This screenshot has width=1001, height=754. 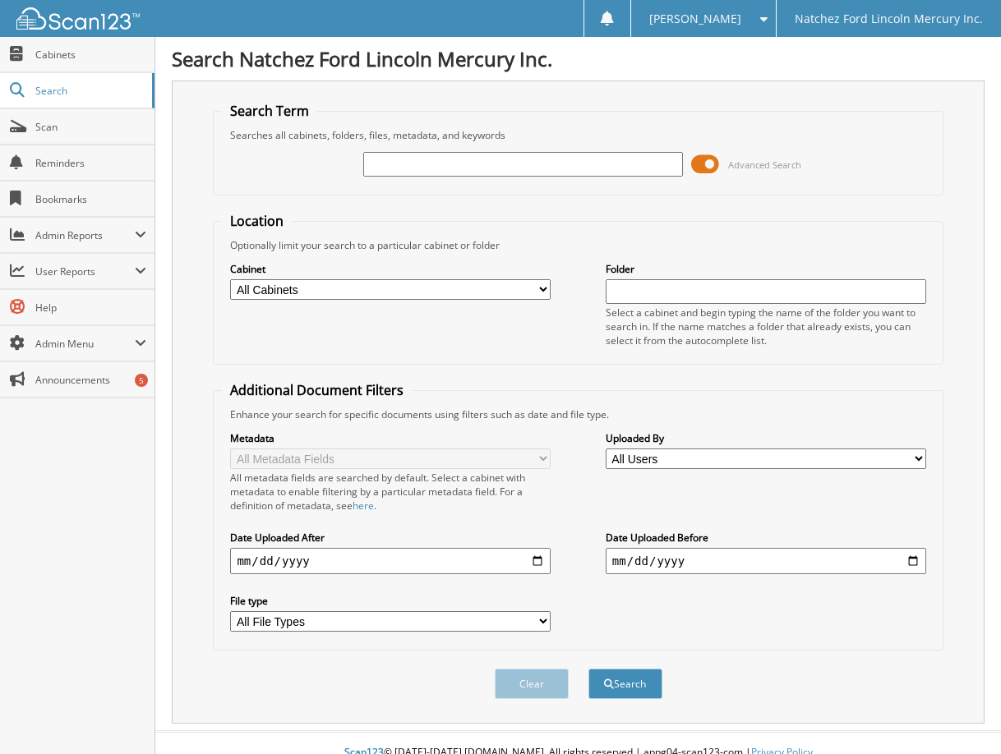 I want to click on div: Select a cabinet and begin typing the name of the folder you want to search in. If the name match..., so click(x=766, y=326).